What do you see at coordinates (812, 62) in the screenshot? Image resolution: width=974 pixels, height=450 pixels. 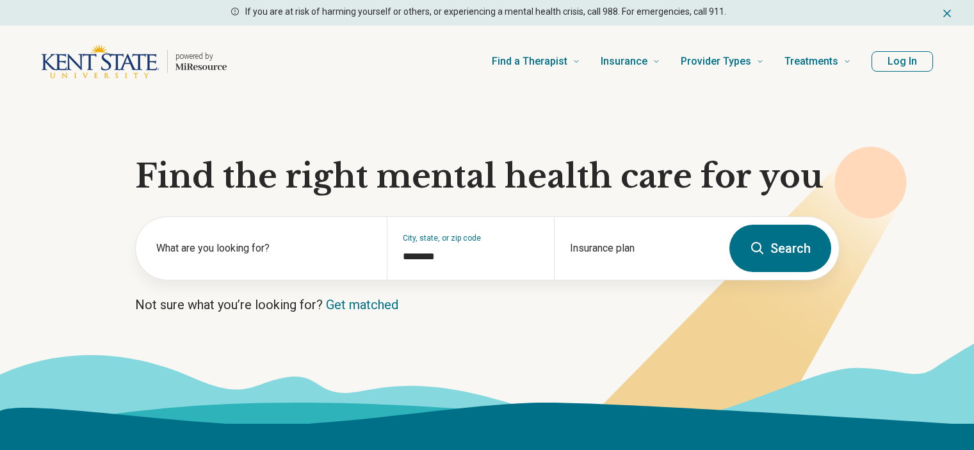 I see `span: Treatments` at bounding box center [812, 62].